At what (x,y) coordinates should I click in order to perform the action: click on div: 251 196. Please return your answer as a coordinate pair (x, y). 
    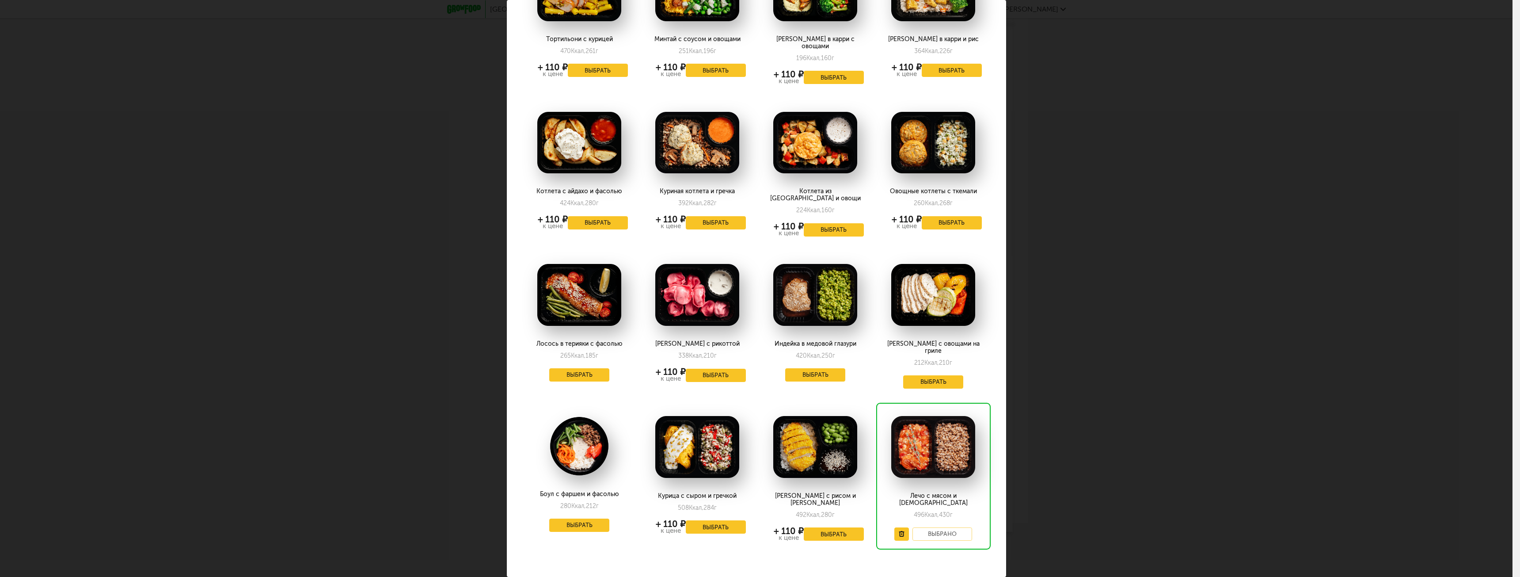
    Looking at the image, I should click on (697, 51).